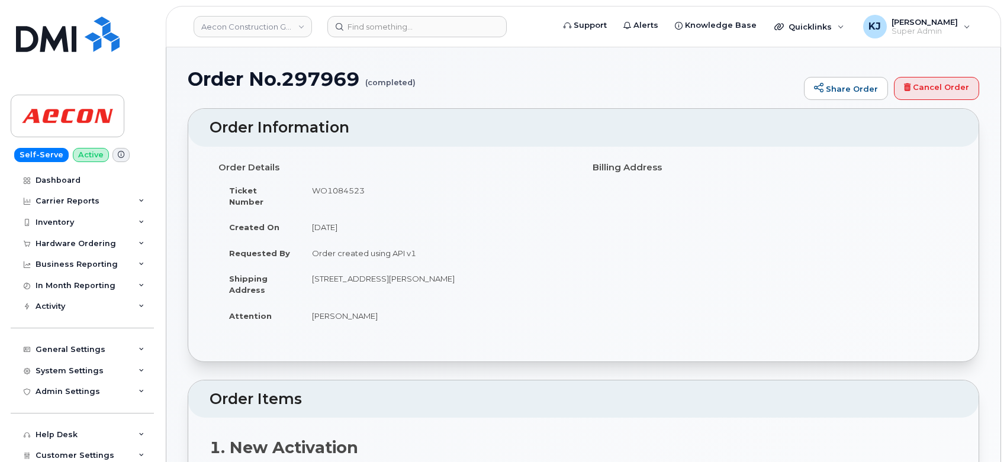  What do you see at coordinates (771, 167) in the screenshot?
I see `h4: Billing Address` at bounding box center [771, 167].